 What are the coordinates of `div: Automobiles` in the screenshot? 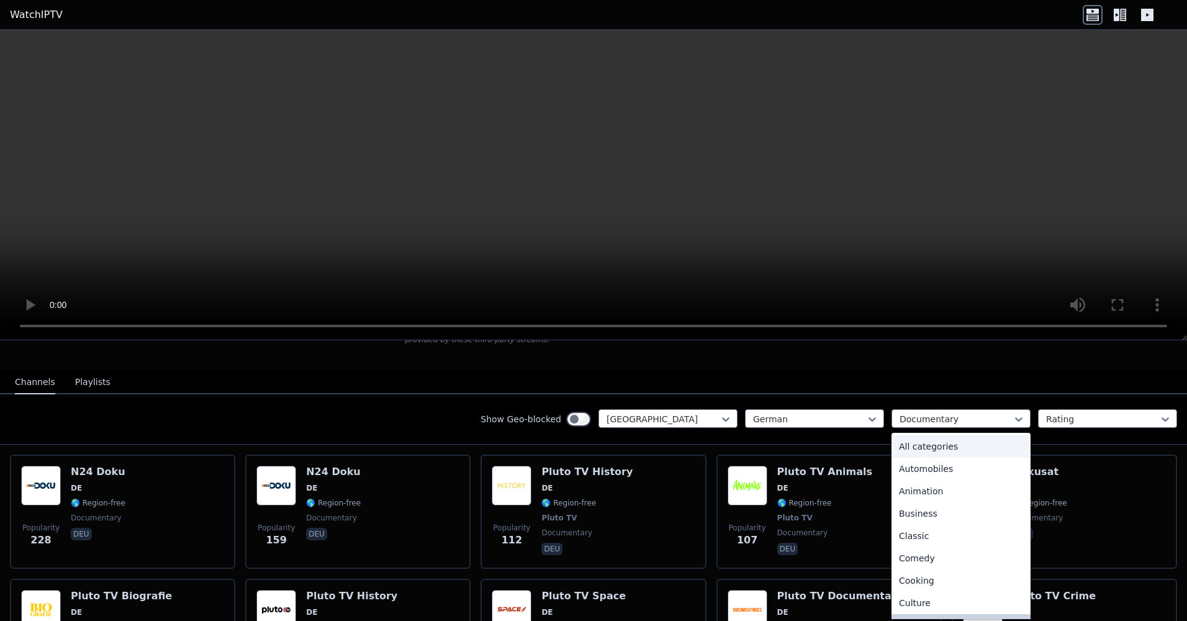 It's located at (961, 469).